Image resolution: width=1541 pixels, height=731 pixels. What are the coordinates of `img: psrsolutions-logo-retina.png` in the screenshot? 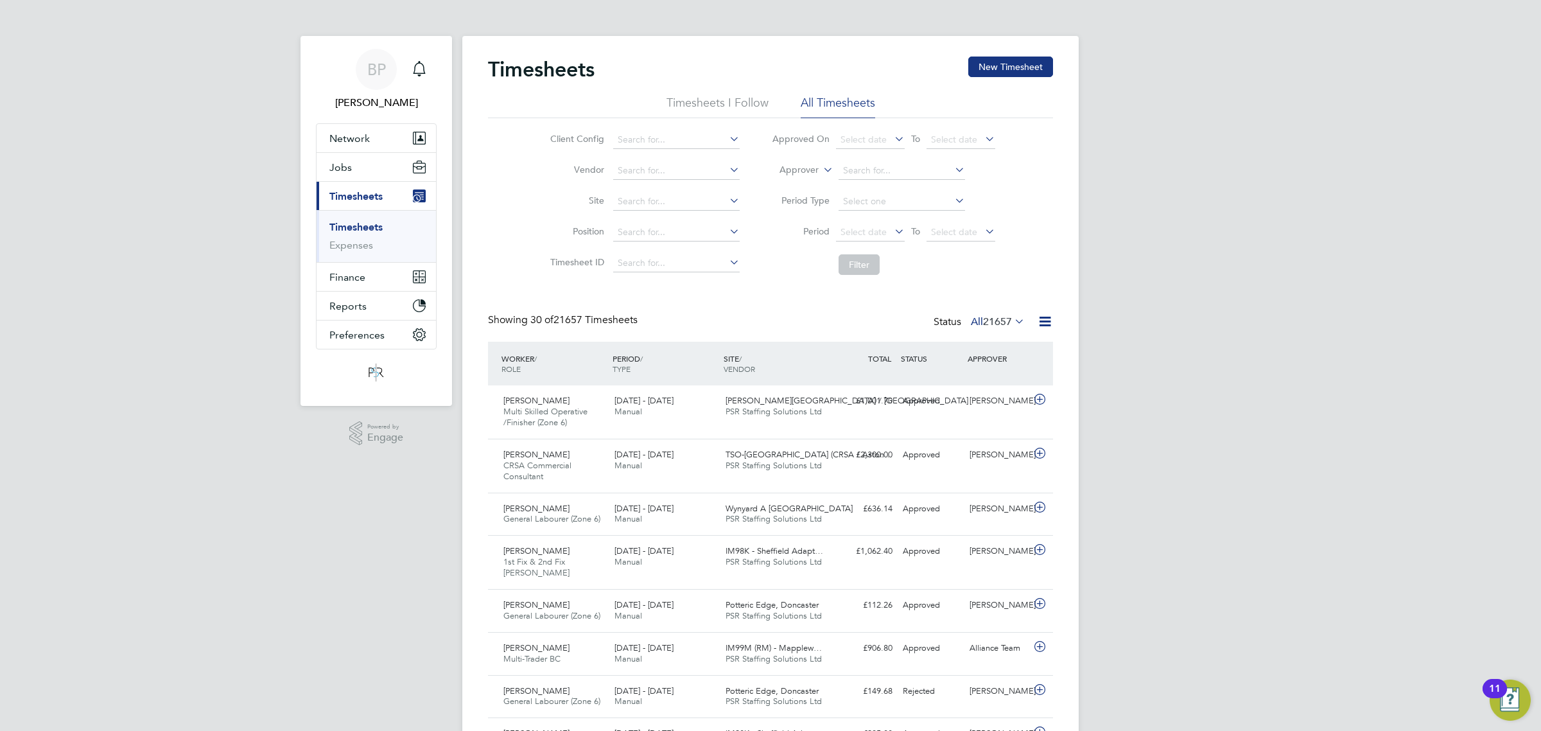 It's located at (376, 372).